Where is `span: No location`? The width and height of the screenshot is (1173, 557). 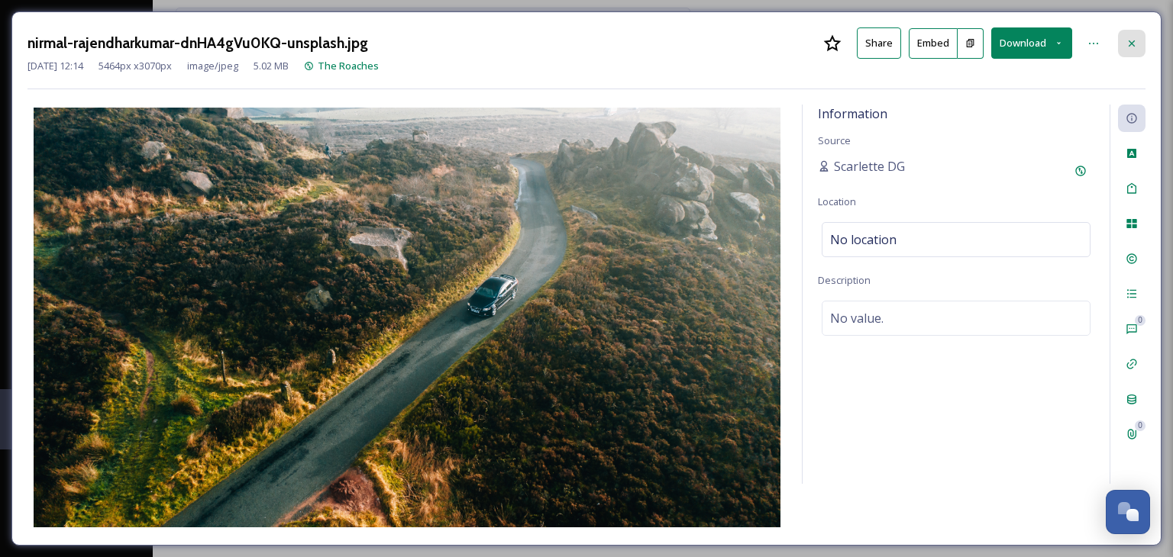
span: No location is located at coordinates (863, 240).